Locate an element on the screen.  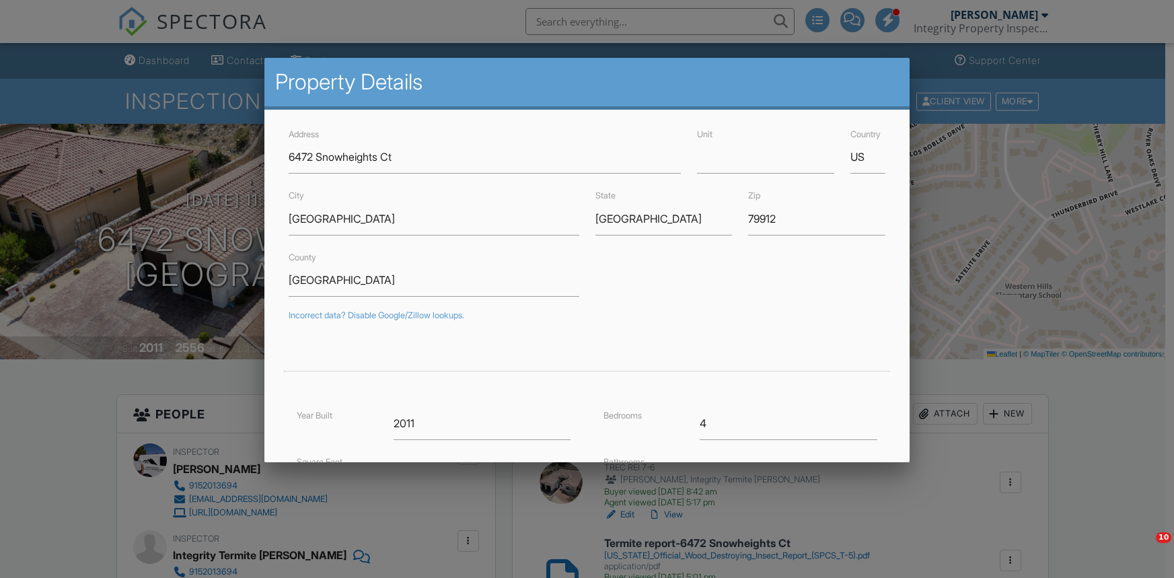
label: Zip is located at coordinates (754, 195).